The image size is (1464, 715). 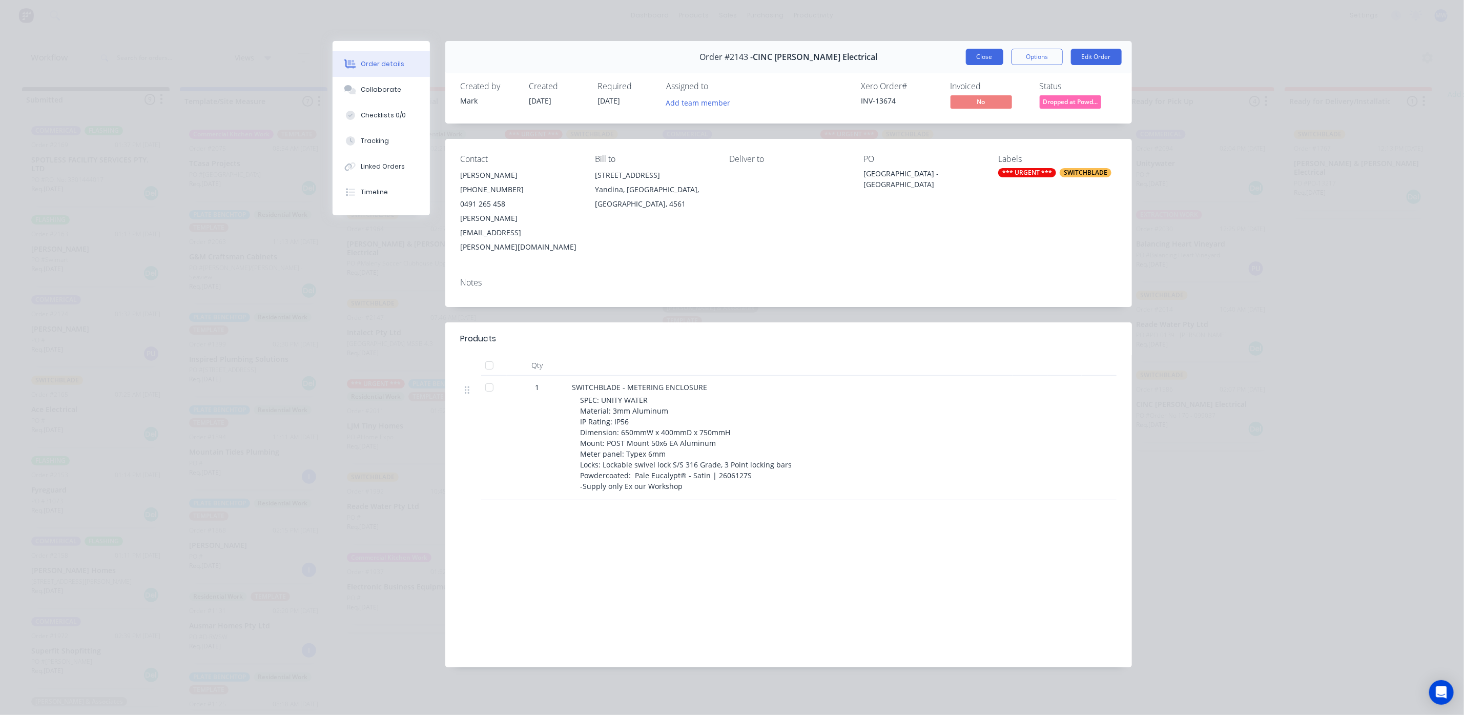 I want to click on div: Timeline, so click(x=374, y=192).